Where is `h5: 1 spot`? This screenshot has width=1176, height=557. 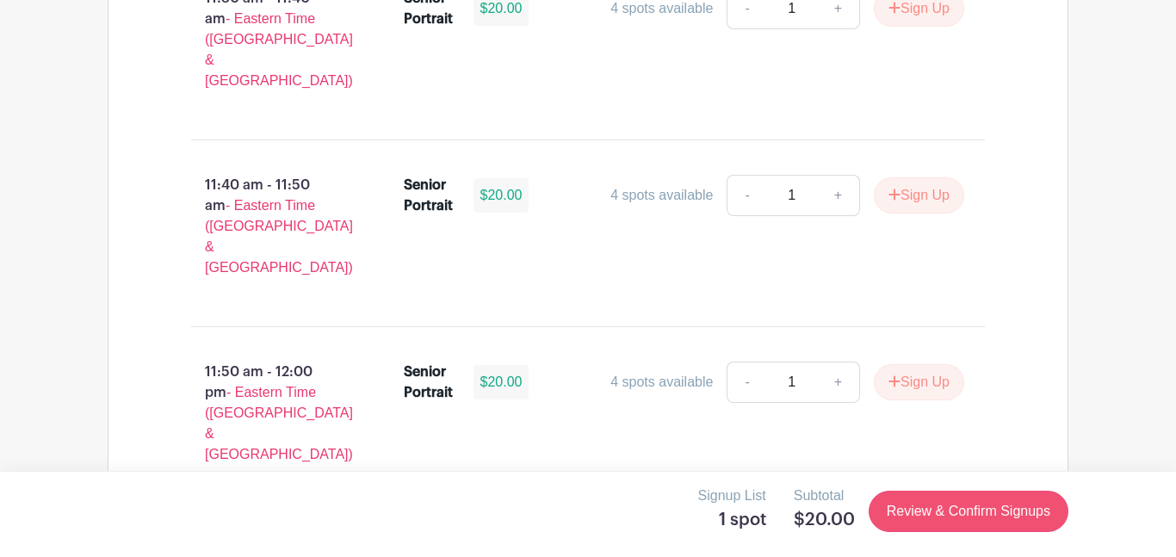 h5: 1 spot is located at coordinates (732, 520).